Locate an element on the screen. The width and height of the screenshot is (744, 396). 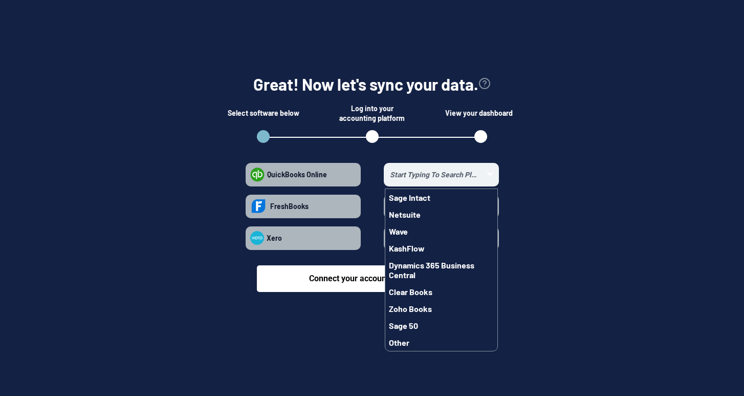
img: freshbooks is located at coordinates (259, 206).